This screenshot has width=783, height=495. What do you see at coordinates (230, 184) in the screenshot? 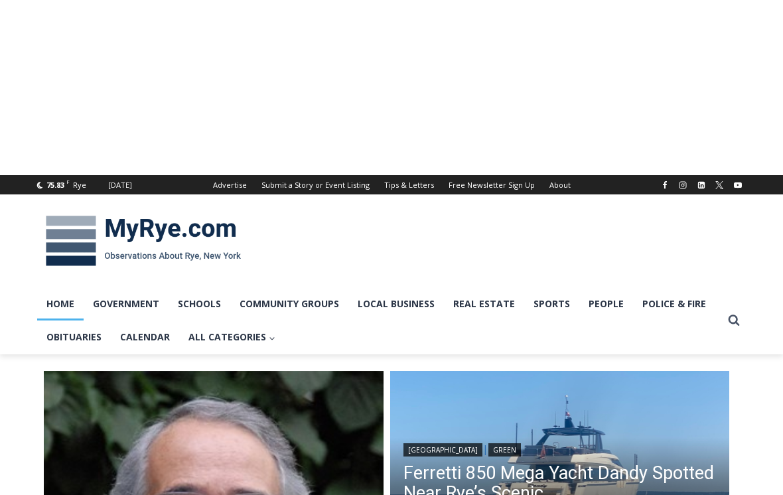
I see `a: Advertise` at bounding box center [230, 184].